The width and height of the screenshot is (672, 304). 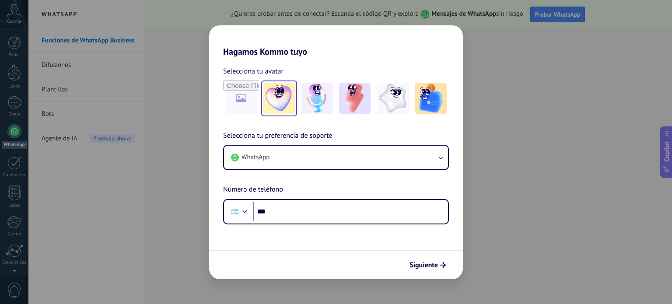 What do you see at coordinates (427, 265) in the screenshot?
I see `button: Siguiente` at bounding box center [427, 265].